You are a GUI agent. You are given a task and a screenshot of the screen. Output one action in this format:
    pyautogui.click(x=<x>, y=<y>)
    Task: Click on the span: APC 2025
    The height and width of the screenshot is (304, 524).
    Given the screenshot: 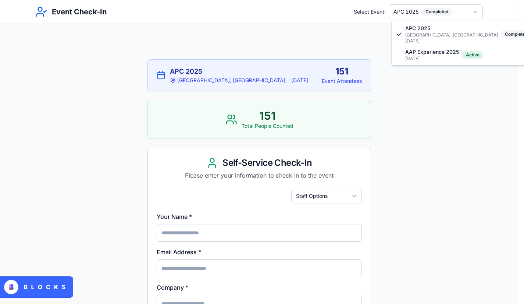 What is the action you would take?
    pyautogui.click(x=452, y=28)
    